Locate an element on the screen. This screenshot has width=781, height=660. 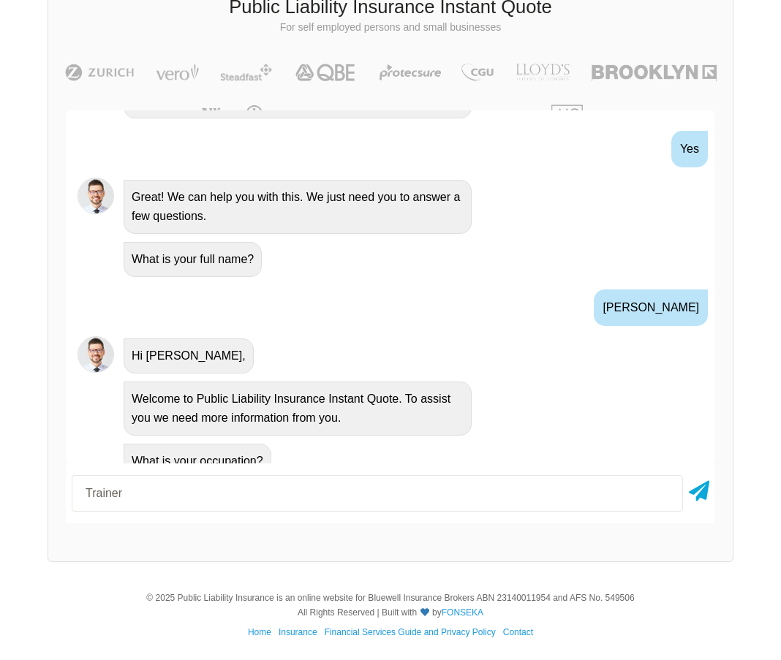
a: FONSEKA is located at coordinates (462, 612).